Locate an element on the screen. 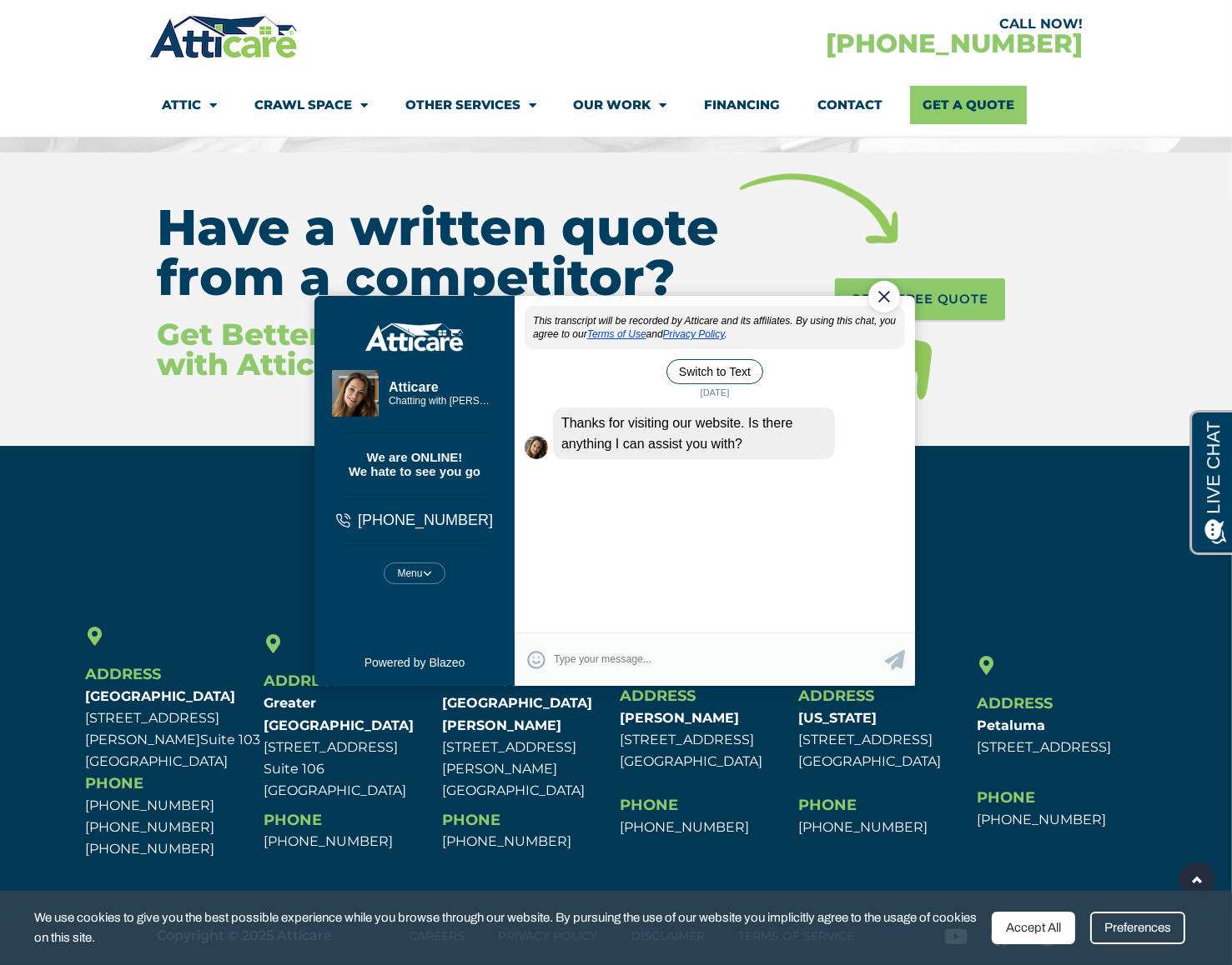 The image size is (1232, 965). div: This transcript will be recorded by Atticare and its affiliates. By using this chat, you agree to... is located at coordinates (418, 86).